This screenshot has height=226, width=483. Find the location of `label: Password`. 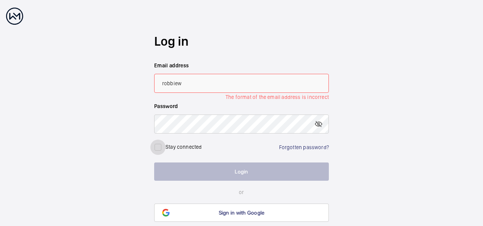

label: Password is located at coordinates (242, 106).